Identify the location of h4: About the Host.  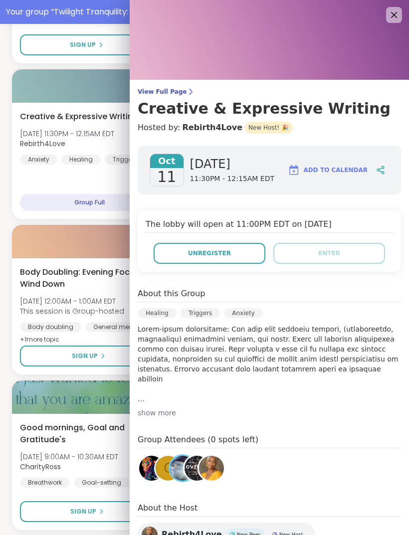
(269, 509).